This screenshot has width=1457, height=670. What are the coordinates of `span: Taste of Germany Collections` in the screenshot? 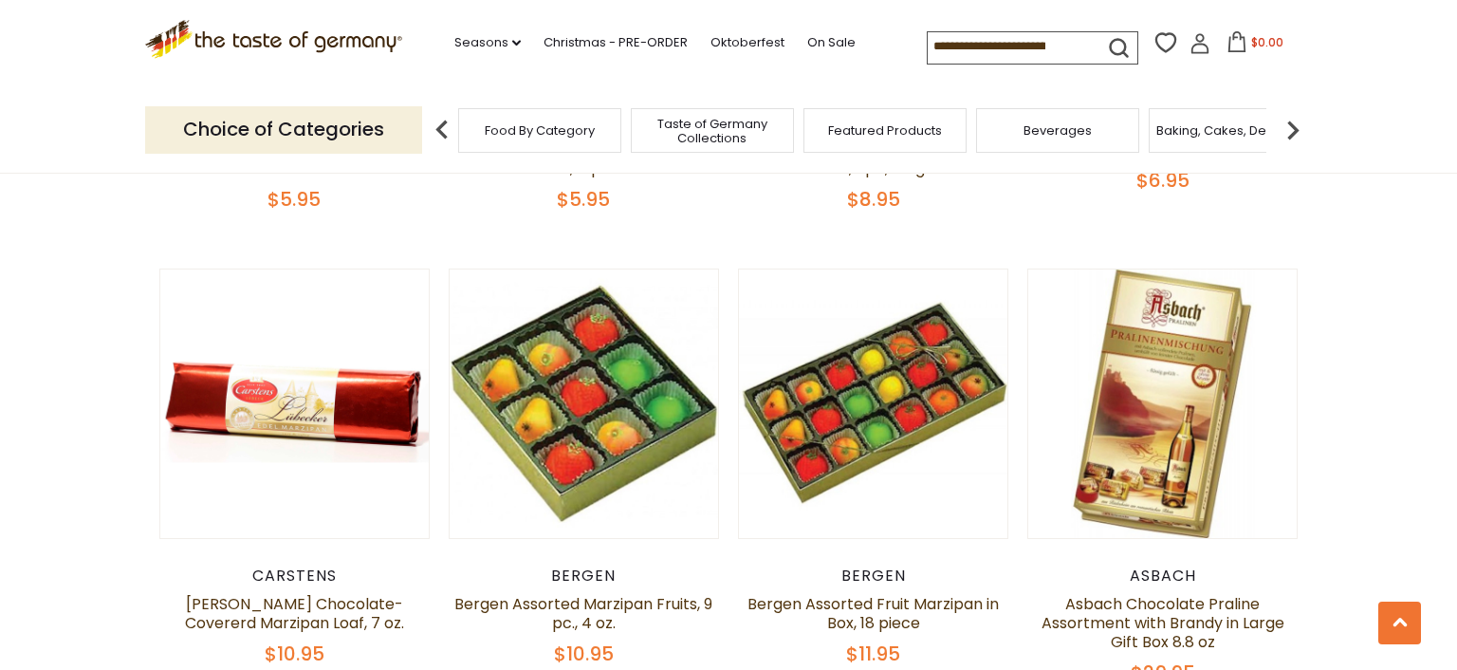 It's located at (712, 131).